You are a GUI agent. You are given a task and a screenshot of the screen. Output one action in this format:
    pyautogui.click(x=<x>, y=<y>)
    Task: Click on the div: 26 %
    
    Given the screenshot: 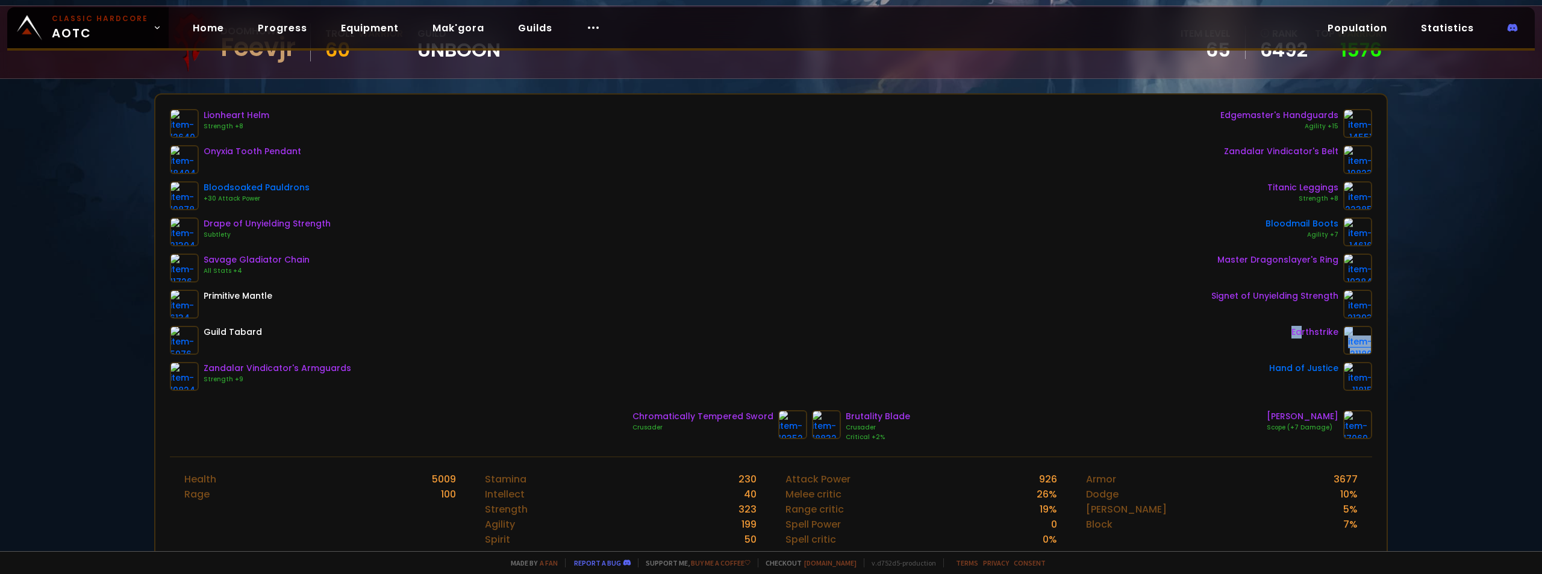 What is the action you would take?
    pyautogui.click(x=1047, y=494)
    